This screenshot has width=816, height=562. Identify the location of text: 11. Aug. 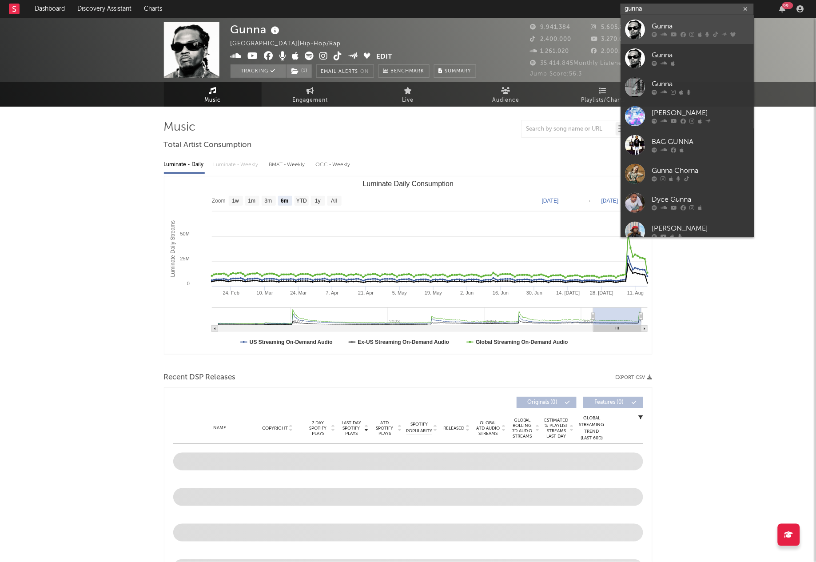
(635, 293).